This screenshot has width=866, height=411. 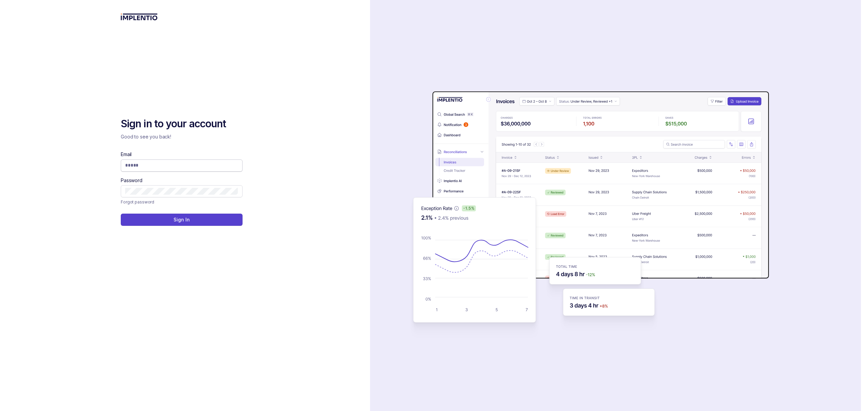 I want to click on img: logo, so click(x=139, y=17).